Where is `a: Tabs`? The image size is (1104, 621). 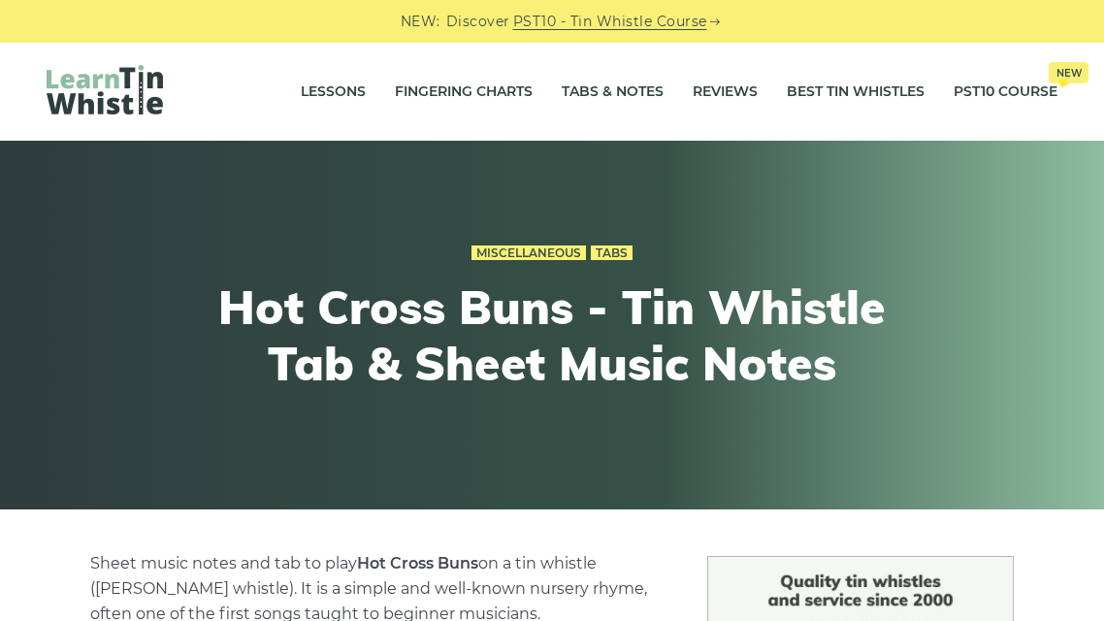
a: Tabs is located at coordinates (611, 253).